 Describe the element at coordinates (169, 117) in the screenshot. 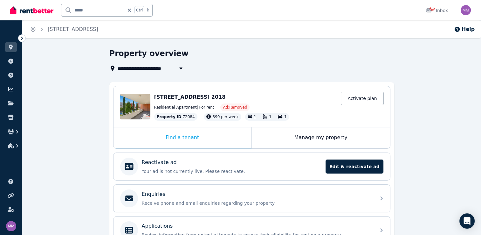

I see `span: Property ID` at that location.